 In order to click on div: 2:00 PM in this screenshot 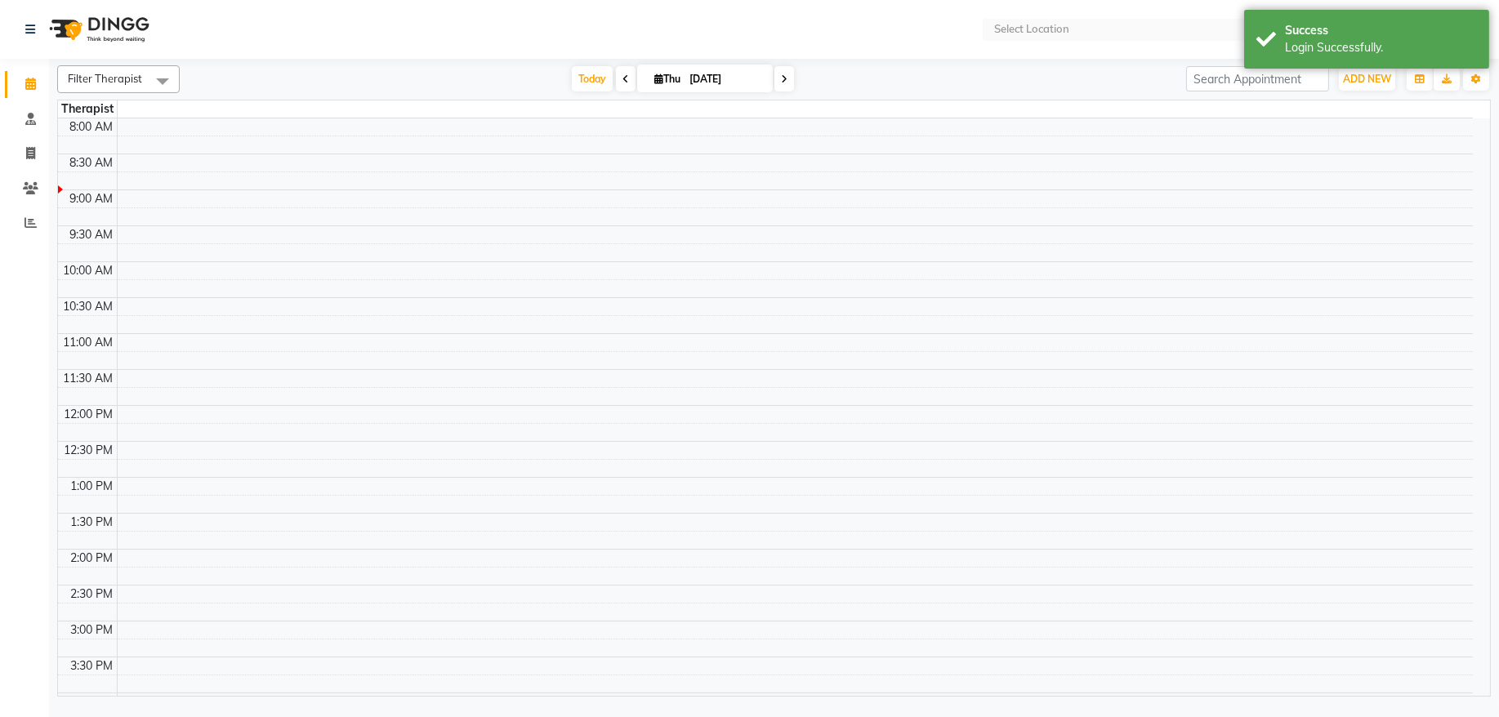, I will do `click(92, 558)`.